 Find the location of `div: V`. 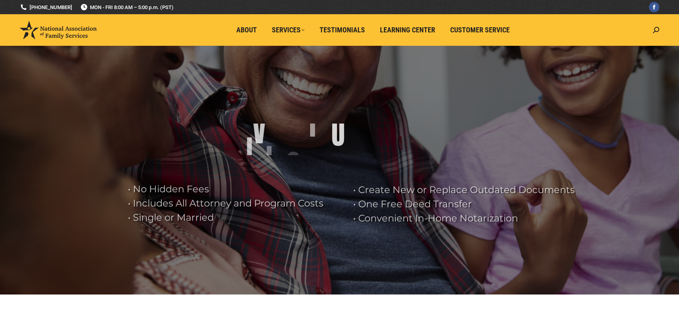

div: V is located at coordinates (259, 131).